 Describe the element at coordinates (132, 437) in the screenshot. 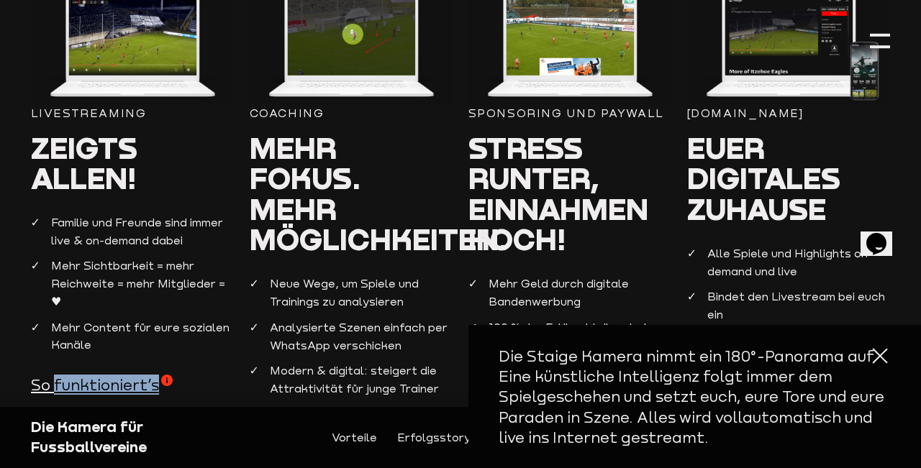

I see `div: Die Kamera für Fussballvereine` at that location.